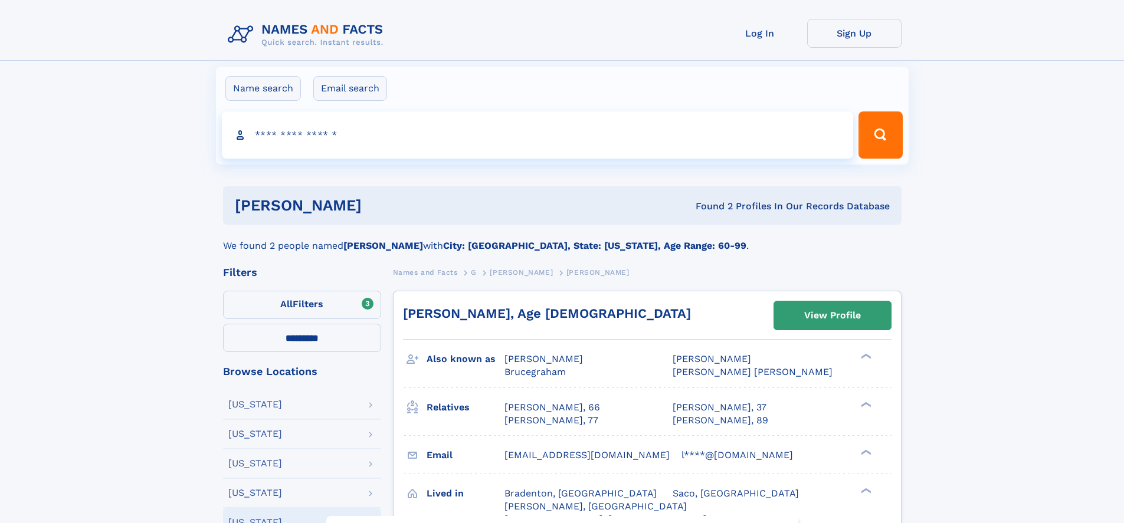 This screenshot has width=1124, height=523. Describe the element at coordinates (302, 372) in the screenshot. I see `div: Browse Locations` at that location.